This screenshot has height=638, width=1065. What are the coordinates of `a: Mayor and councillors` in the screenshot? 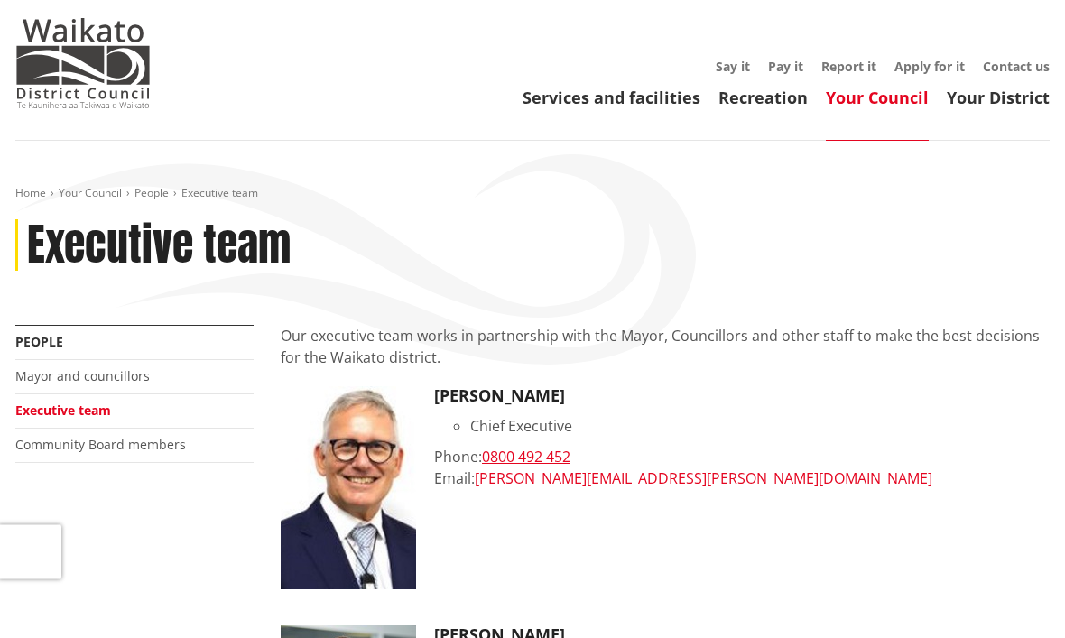 It's located at (82, 376).